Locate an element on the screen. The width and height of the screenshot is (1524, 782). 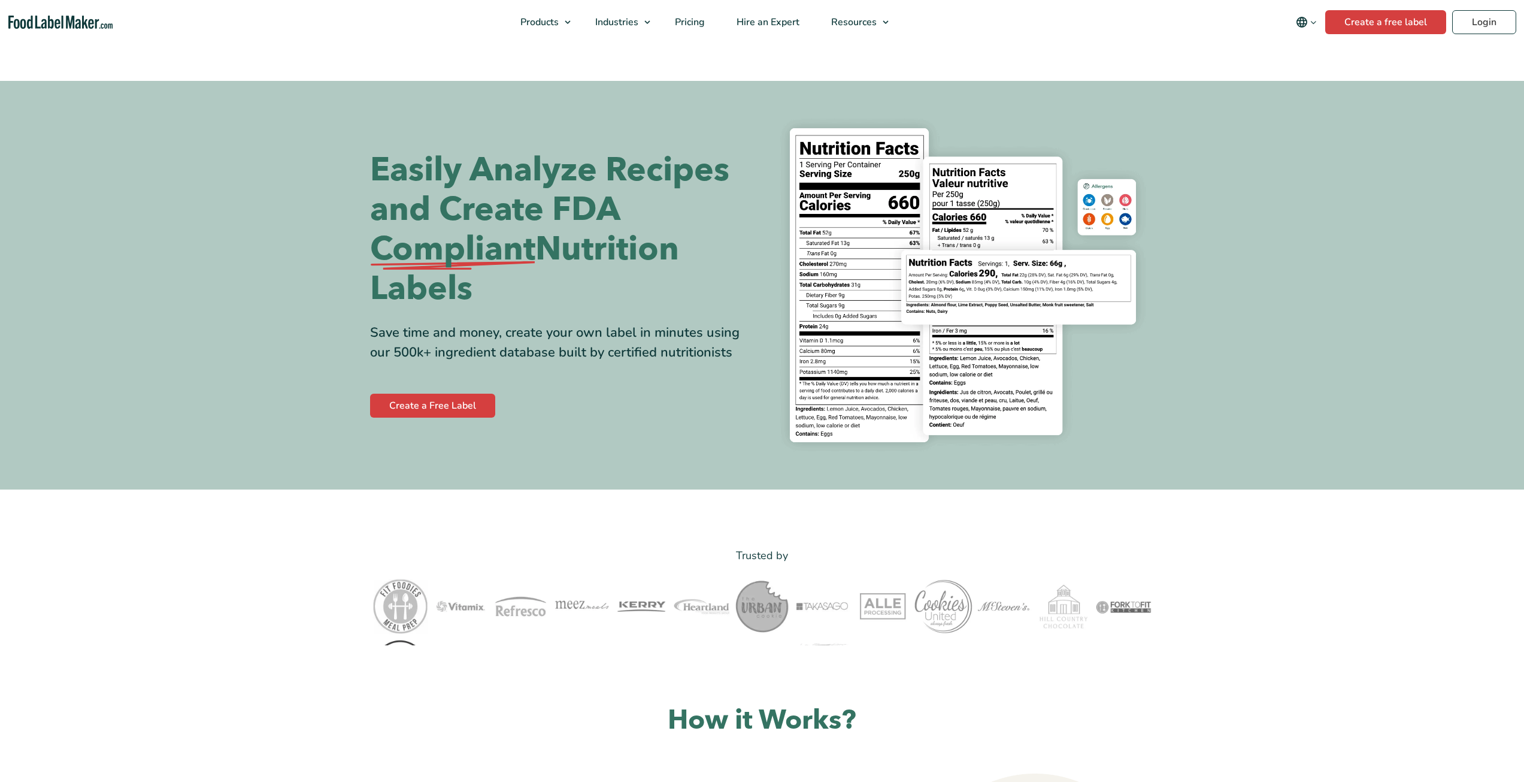
a: Create a free label is located at coordinates (1386, 22).